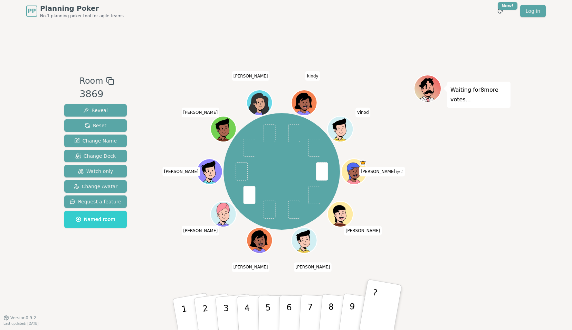  What do you see at coordinates (20, 318) in the screenshot?
I see `button: Version0.9.2` at bounding box center [20, 318].